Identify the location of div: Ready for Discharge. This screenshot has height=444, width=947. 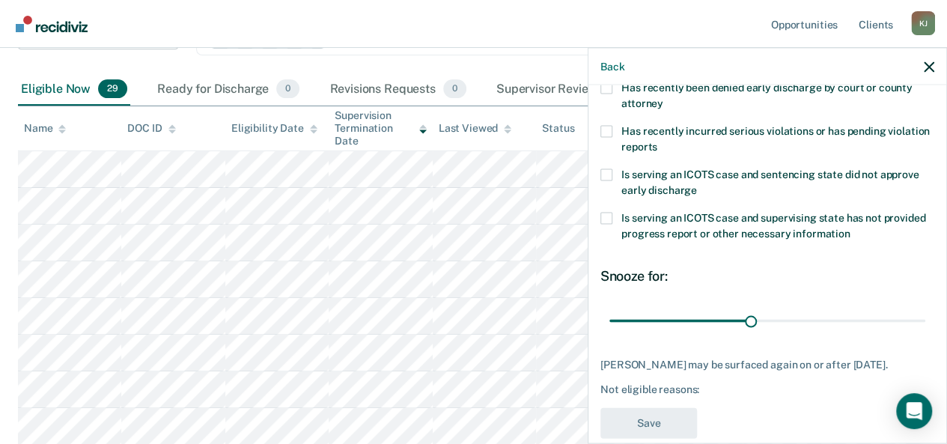
(228, 90).